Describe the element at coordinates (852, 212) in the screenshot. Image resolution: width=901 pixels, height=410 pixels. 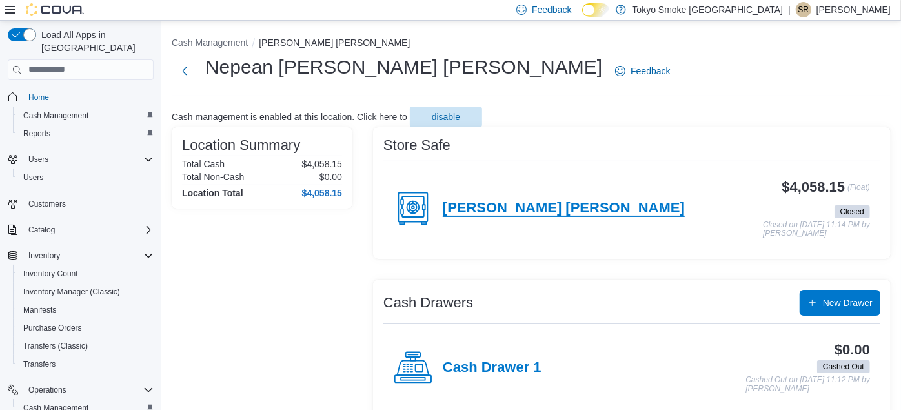
I see `span: Closed` at that location.